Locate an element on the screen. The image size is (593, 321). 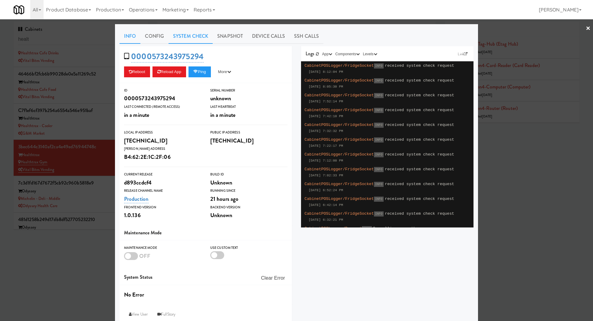
a: Config is located at coordinates (154, 36).